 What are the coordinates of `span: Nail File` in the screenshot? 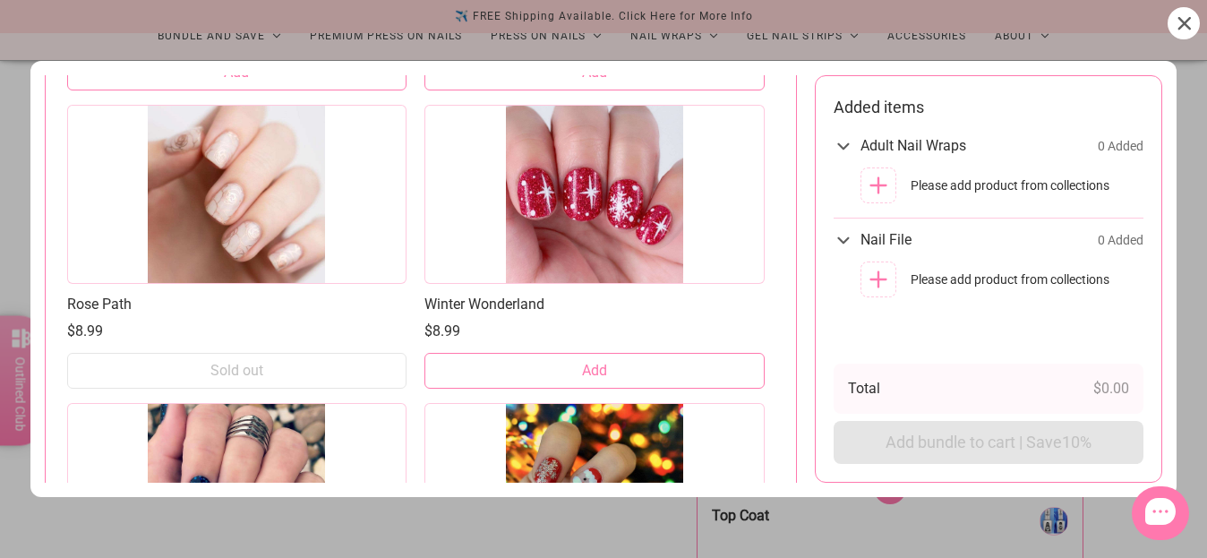 It's located at (885, 240).